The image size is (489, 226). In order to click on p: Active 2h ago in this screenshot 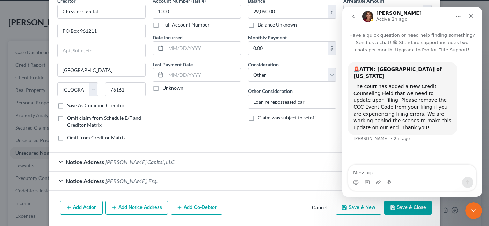, I will do `click(49, 12)`.